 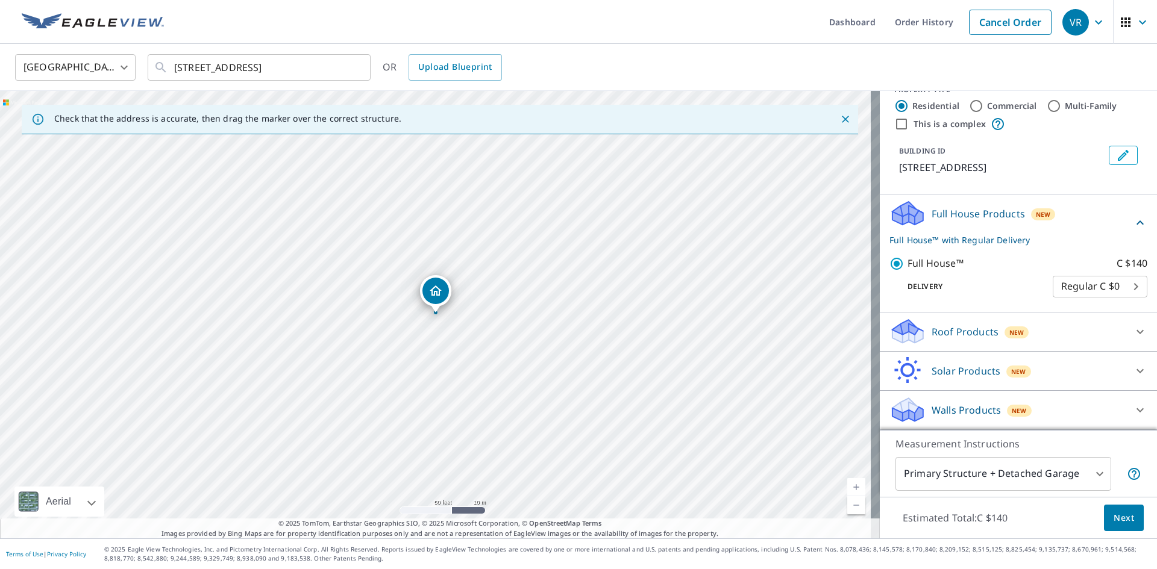 I want to click on p: C $140, so click(x=1131, y=263).